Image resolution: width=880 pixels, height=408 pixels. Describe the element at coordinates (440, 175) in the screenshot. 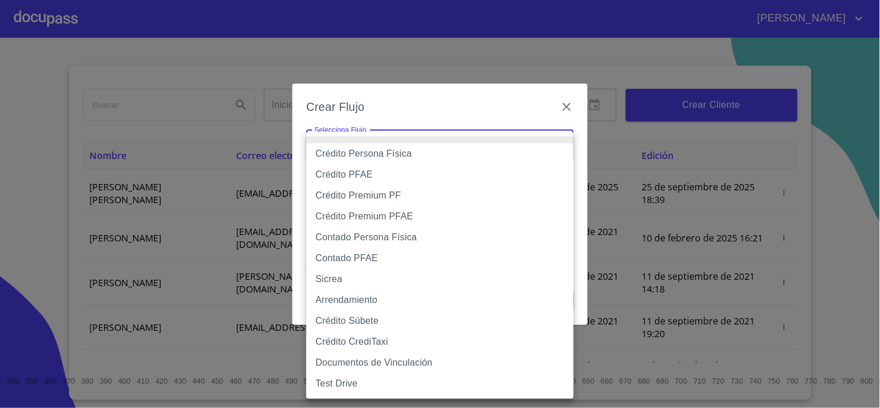

I see `li: Crédito PFAE` at that location.